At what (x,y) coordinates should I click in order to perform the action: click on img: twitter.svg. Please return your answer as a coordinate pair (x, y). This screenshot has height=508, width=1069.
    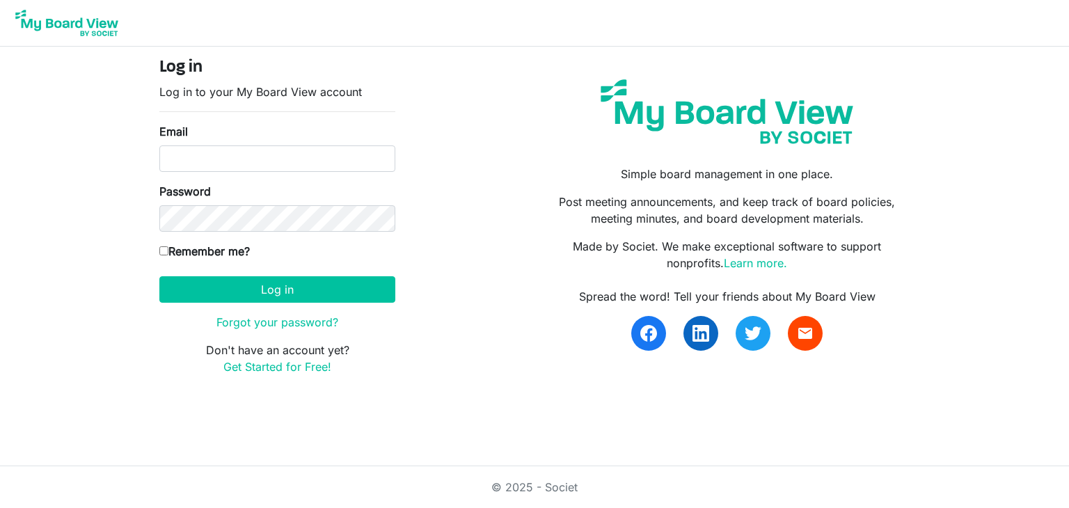
    Looking at the image, I should click on (753, 333).